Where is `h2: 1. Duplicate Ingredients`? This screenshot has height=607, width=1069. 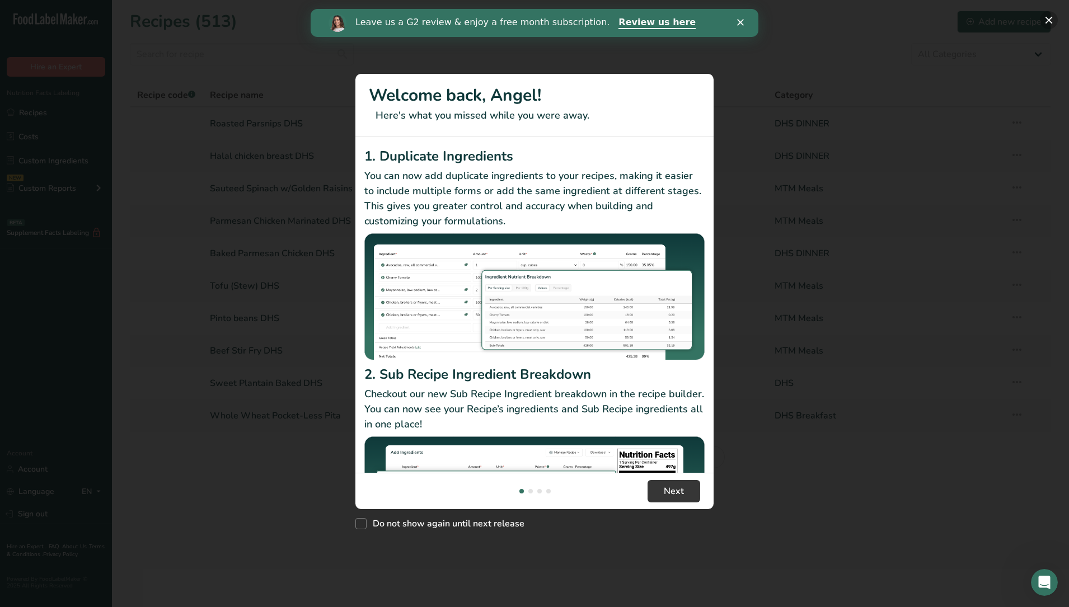
h2: 1. Duplicate Ingredients is located at coordinates (534, 156).